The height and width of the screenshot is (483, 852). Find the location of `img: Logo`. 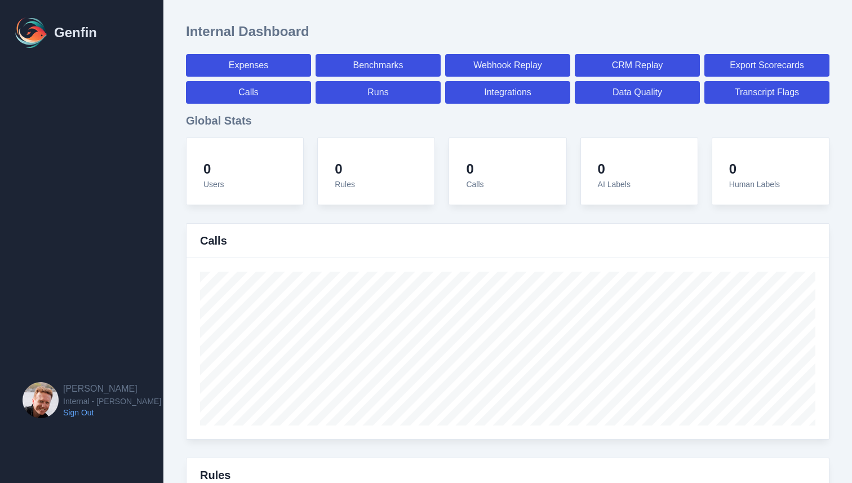

img: Logo is located at coordinates (32, 33).